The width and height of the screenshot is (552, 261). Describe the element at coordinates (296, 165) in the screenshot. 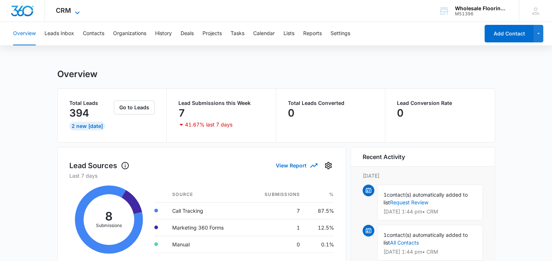

I see `button: View Report` at that location.